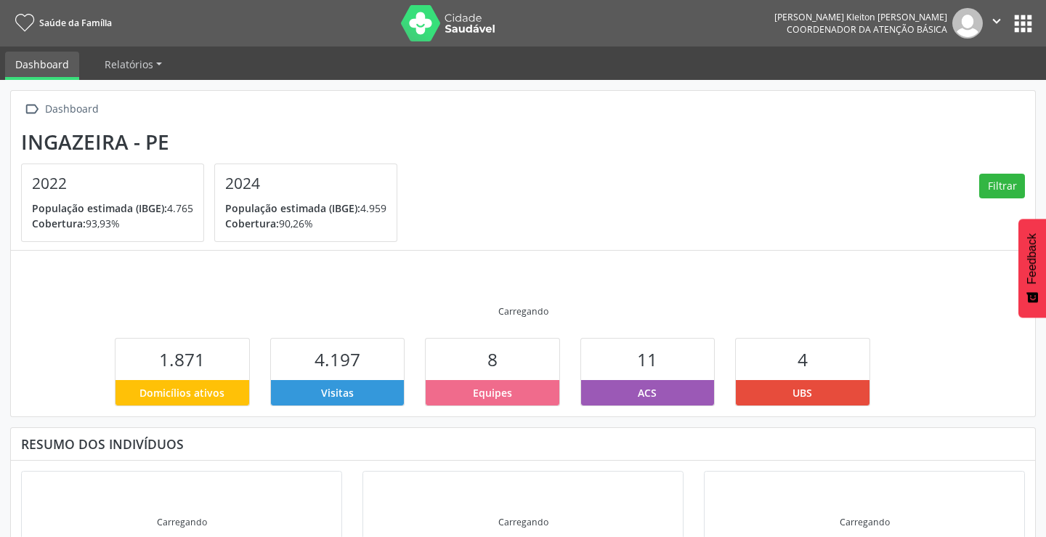 Image resolution: width=1046 pixels, height=537 pixels. I want to click on button: Feedback - Mostrar pesquisa, so click(1032, 268).